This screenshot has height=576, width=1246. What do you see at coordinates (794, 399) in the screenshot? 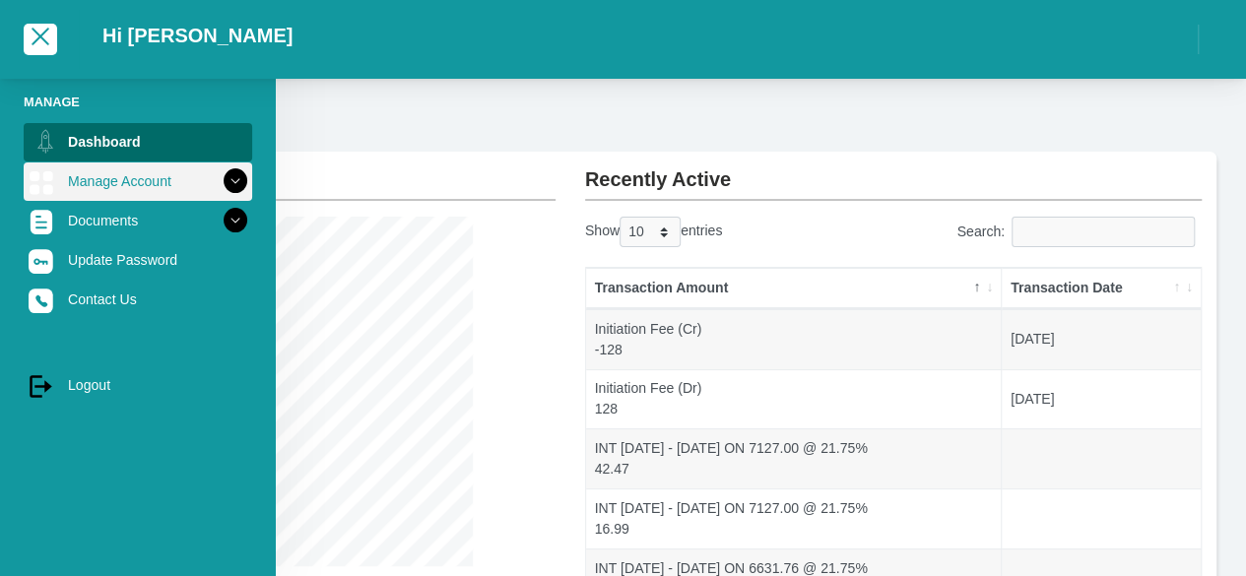
I see `td: Initiation Fee (Dr) 128` at bounding box center [794, 399].